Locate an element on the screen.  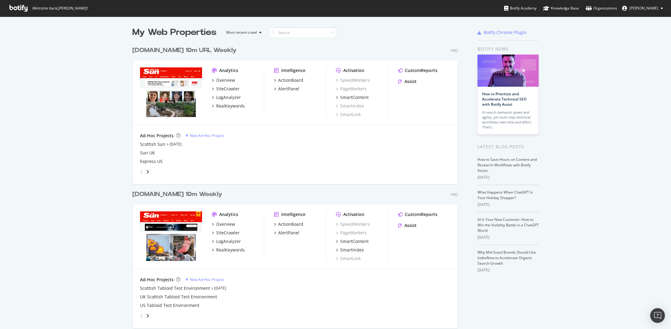
div: Overview is located at coordinates (226, 80).